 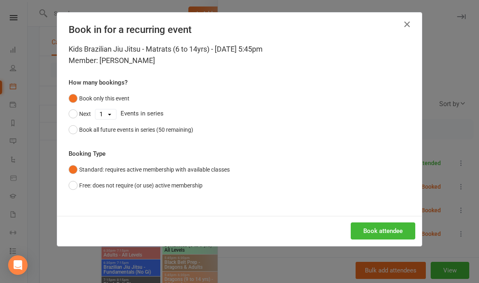 What do you see at coordinates (80, 114) in the screenshot?
I see `button: Next` at bounding box center [80, 114].